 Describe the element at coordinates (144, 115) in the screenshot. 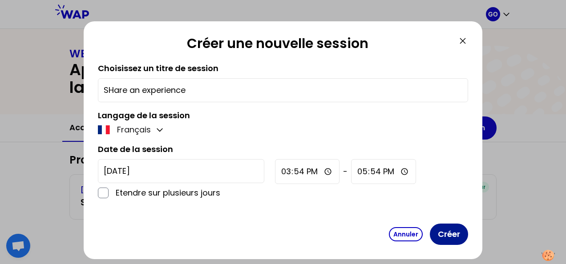

I see `label: Langage de la session` at that location.